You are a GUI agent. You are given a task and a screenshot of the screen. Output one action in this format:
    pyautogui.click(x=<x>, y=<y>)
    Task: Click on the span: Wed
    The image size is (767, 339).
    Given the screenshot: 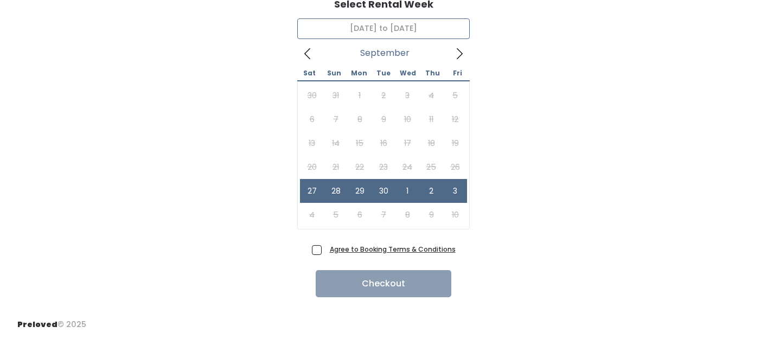 What is the action you would take?
    pyautogui.click(x=408, y=73)
    